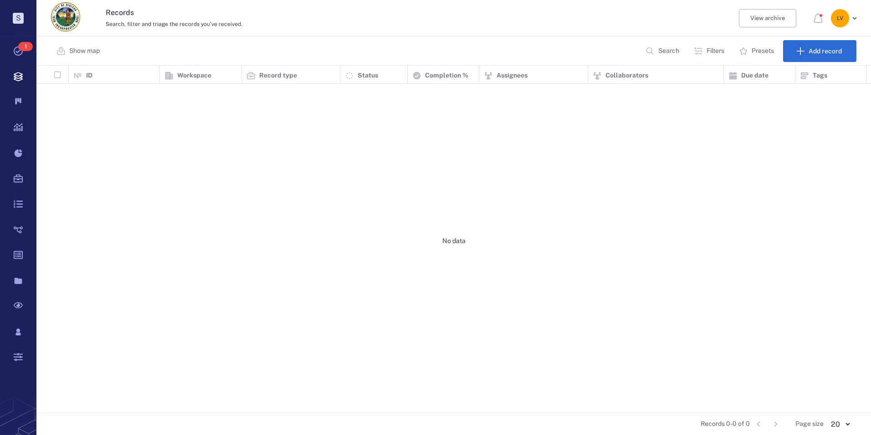  Describe the element at coordinates (663, 51) in the screenshot. I see `button: Search` at that location.